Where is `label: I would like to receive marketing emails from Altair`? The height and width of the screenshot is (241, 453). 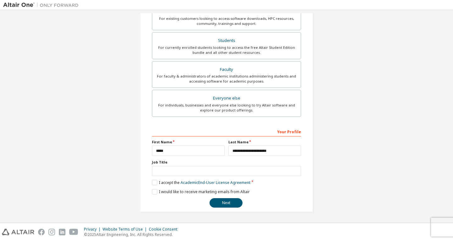 label: I would like to receive marketing emails from Altair is located at coordinates (201, 191).